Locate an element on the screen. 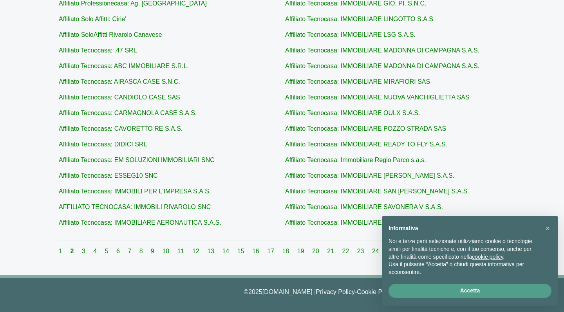 The image size is (564, 312). a: 1 is located at coordinates (61, 251).